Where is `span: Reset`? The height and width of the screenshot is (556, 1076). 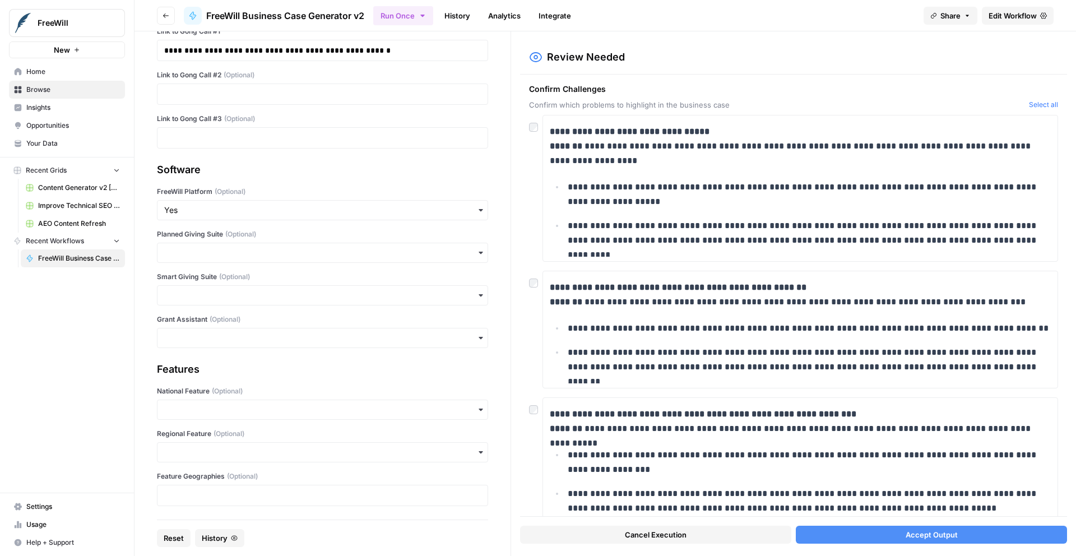
span: Reset is located at coordinates (174, 538).